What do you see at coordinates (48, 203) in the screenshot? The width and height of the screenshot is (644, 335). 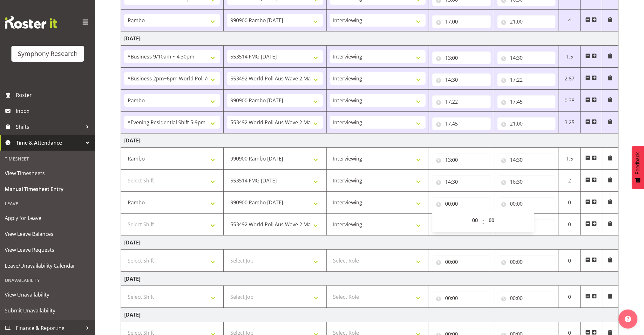 I see `div: Leave` at bounding box center [48, 203].